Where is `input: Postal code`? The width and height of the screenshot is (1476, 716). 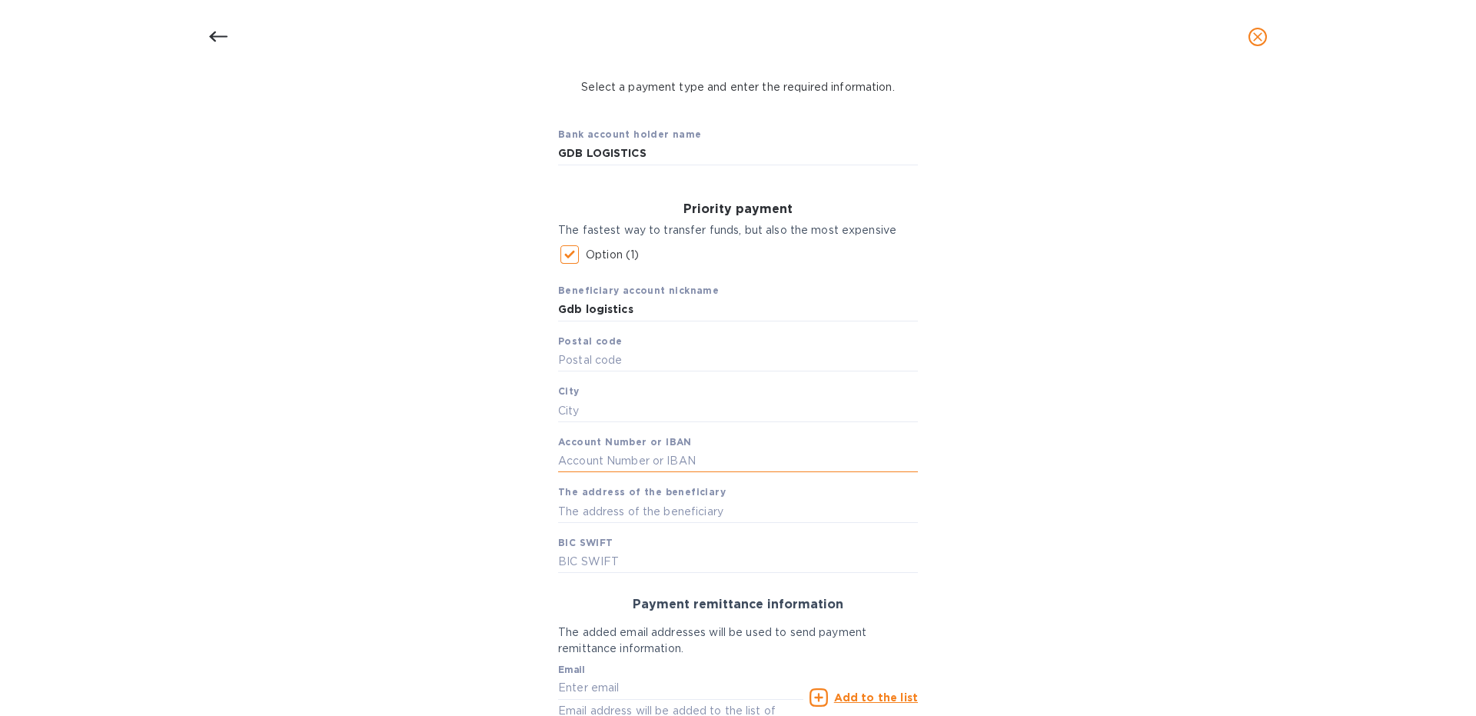
input: Postal code is located at coordinates (738, 361).